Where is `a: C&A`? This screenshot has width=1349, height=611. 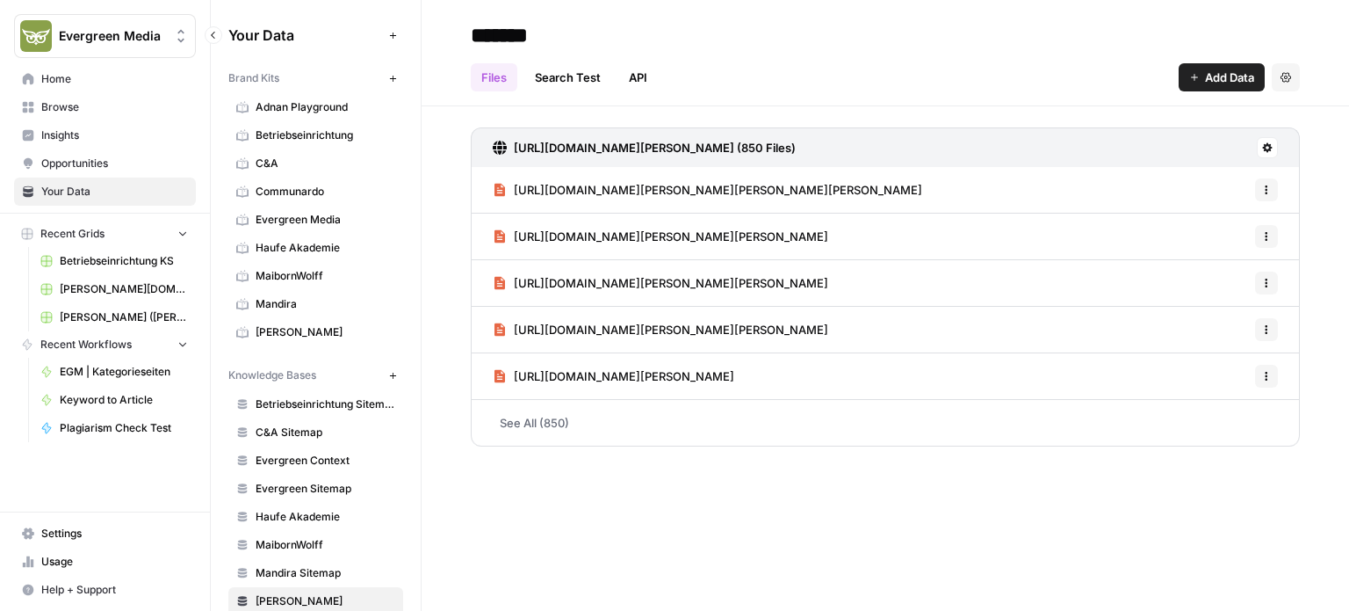
a: C&A is located at coordinates (315, 163).